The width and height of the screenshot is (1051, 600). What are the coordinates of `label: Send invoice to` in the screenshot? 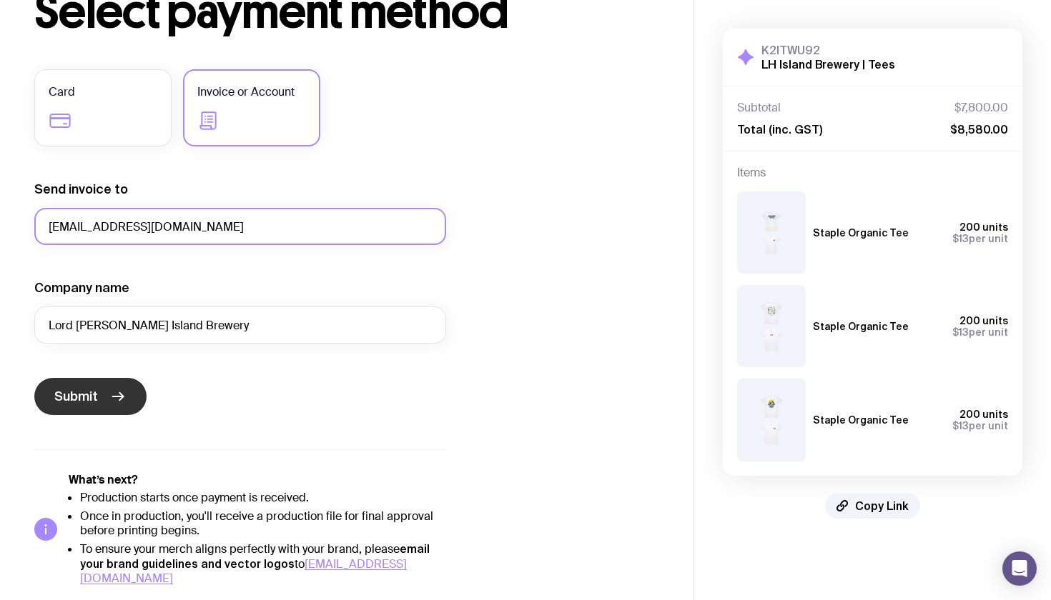 It's located at (81, 189).